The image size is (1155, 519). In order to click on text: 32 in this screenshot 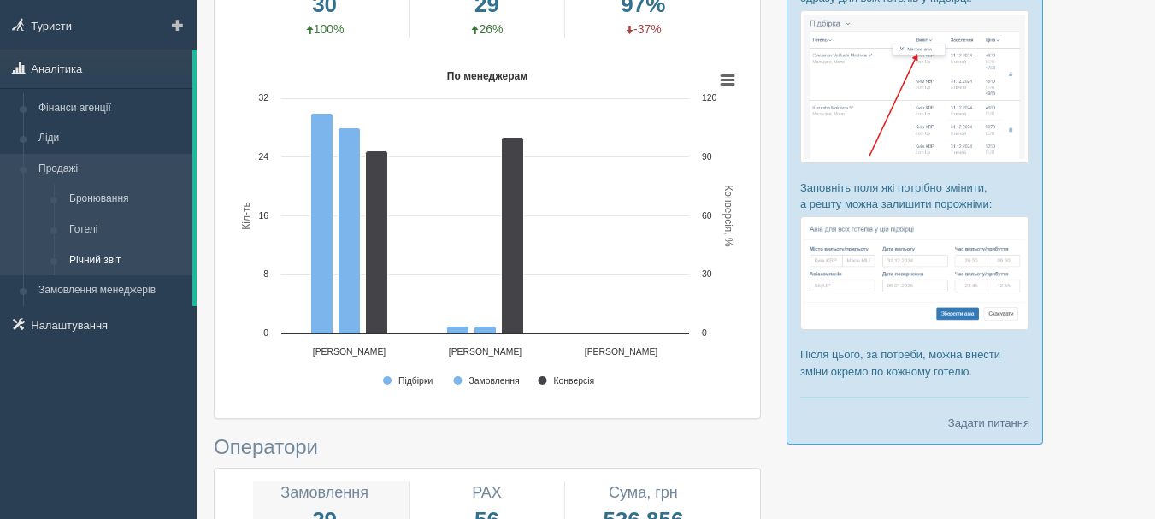, I will do `click(263, 97)`.